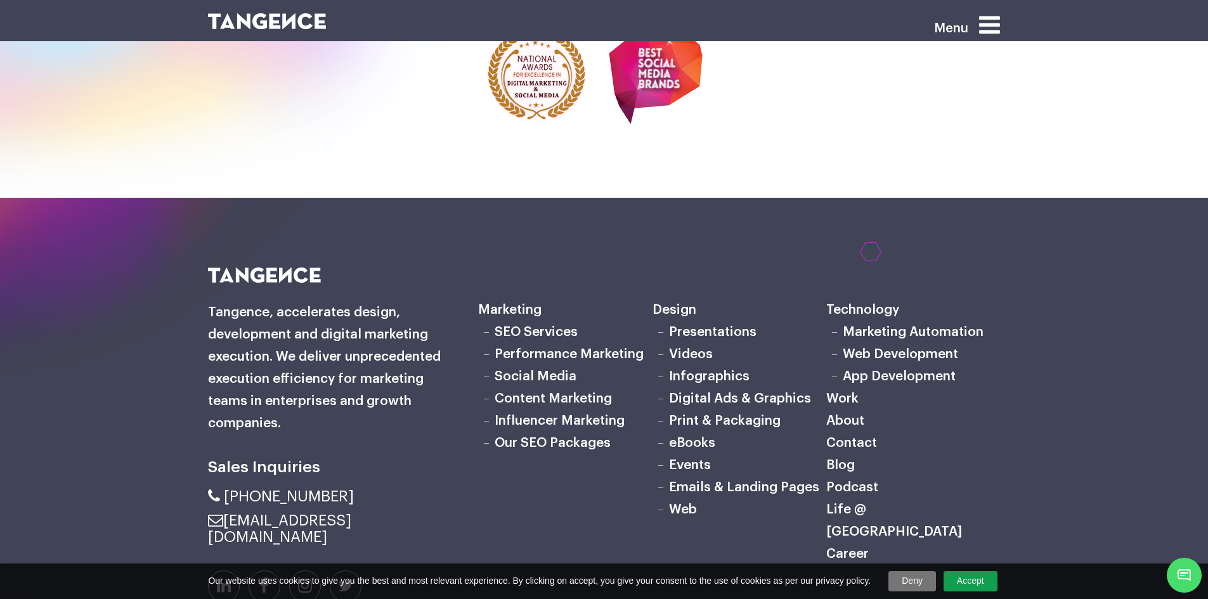 The image size is (1208, 599). Describe the element at coordinates (970, 582) in the screenshot. I see `a: Accept` at that location.